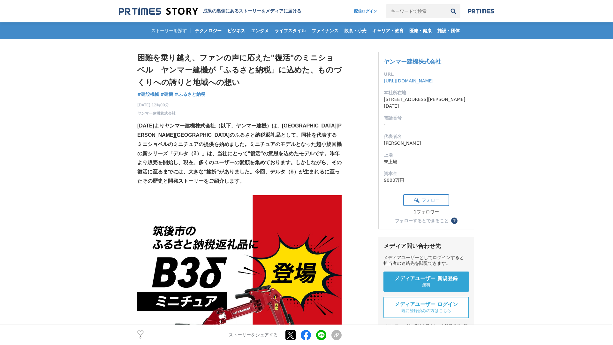  What do you see at coordinates (426, 278) in the screenshot?
I see `span: メディアユーザー 新規登録` at bounding box center [426, 278].